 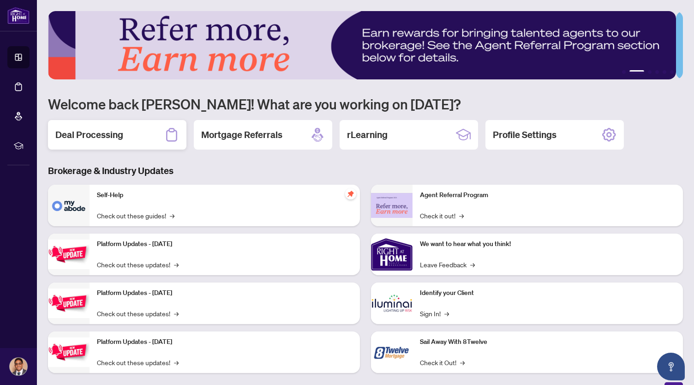 What do you see at coordinates (664, 72) in the screenshot?
I see `button: 5` at bounding box center [664, 72].